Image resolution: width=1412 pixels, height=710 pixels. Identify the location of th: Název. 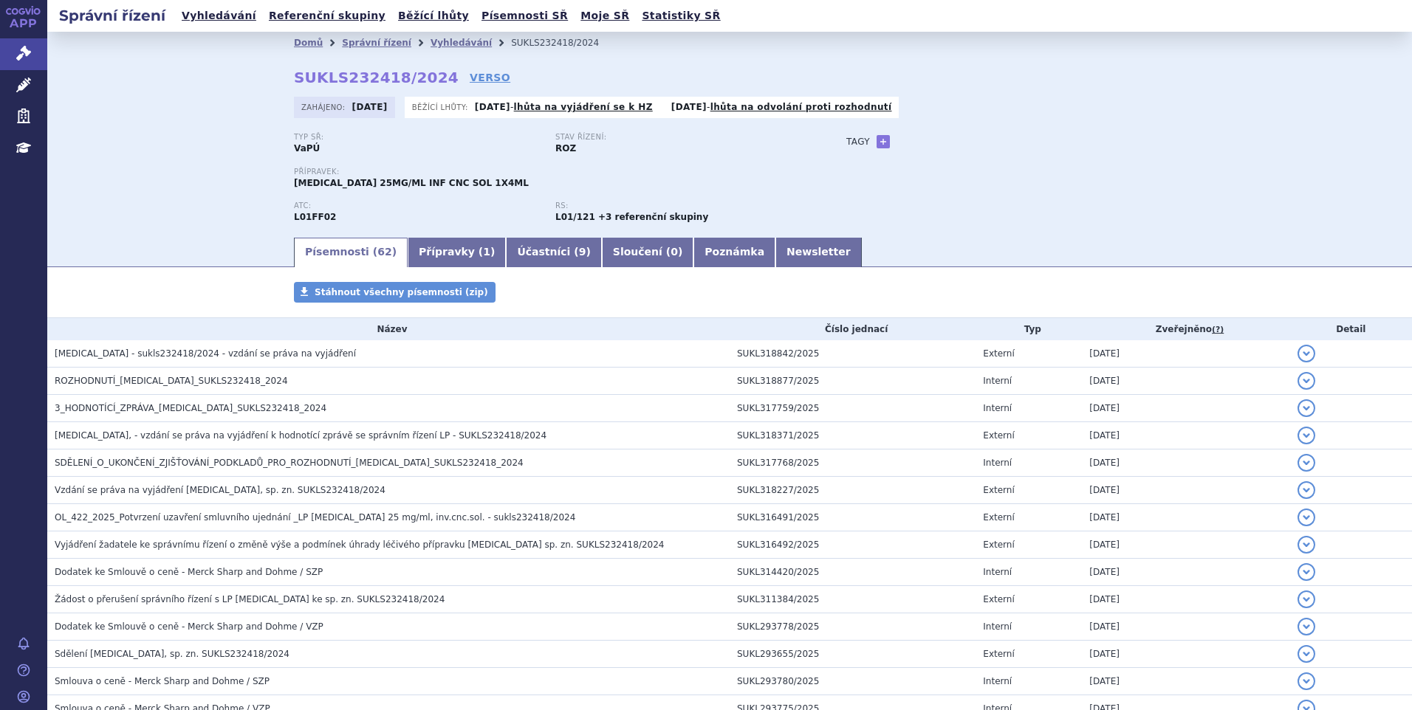
(388, 329).